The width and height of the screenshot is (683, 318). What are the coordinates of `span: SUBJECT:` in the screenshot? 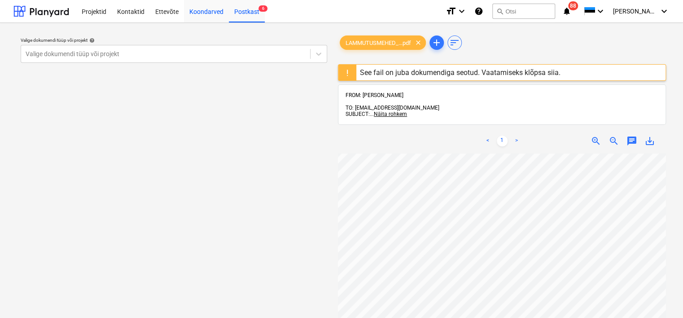 It's located at (358, 114).